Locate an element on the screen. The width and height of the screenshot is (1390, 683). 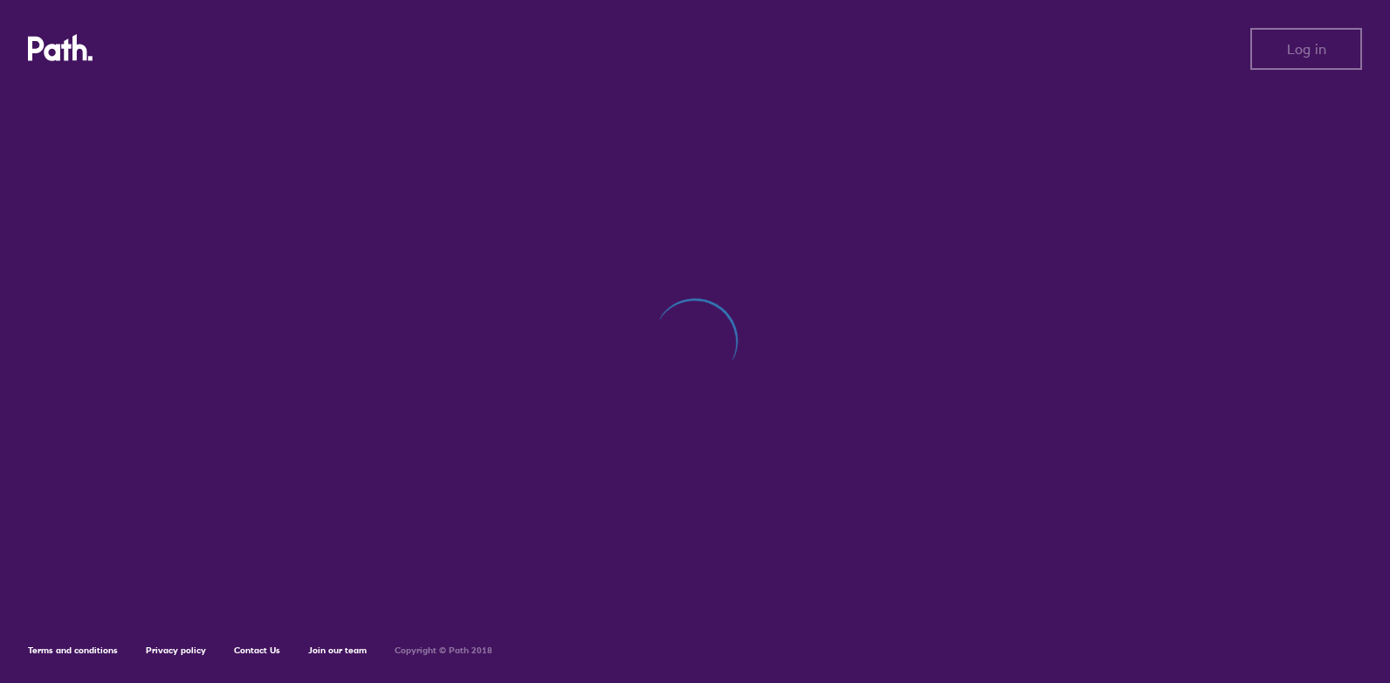
a: Join our team is located at coordinates (337, 650).